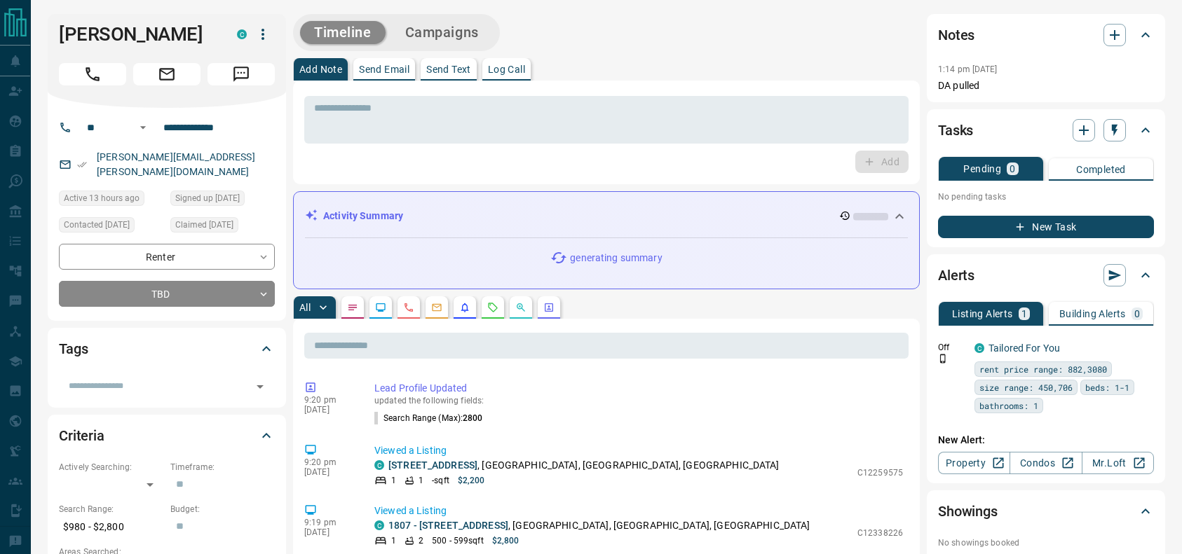 The height and width of the screenshot is (554, 1182). Describe the element at coordinates (493, 308) in the screenshot. I see `svg: Requests` at that location.